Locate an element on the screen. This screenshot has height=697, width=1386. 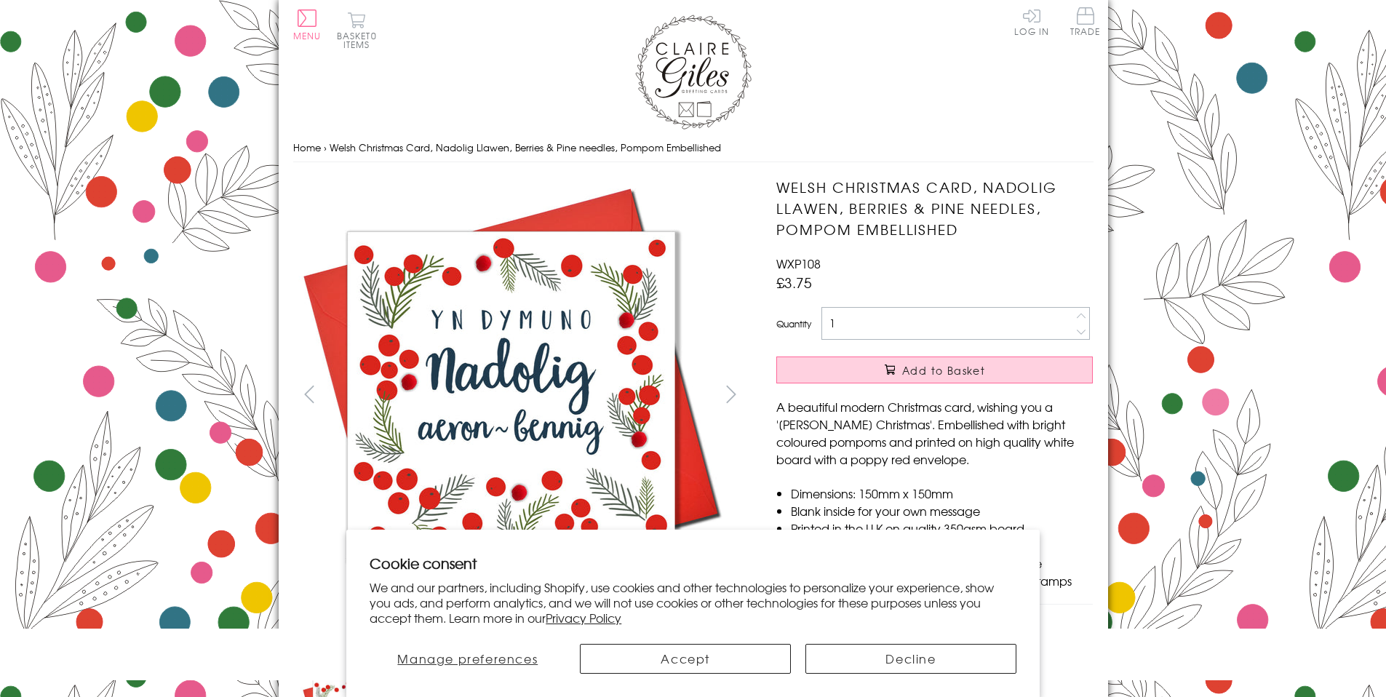
button: Menu is located at coordinates (307, 25).